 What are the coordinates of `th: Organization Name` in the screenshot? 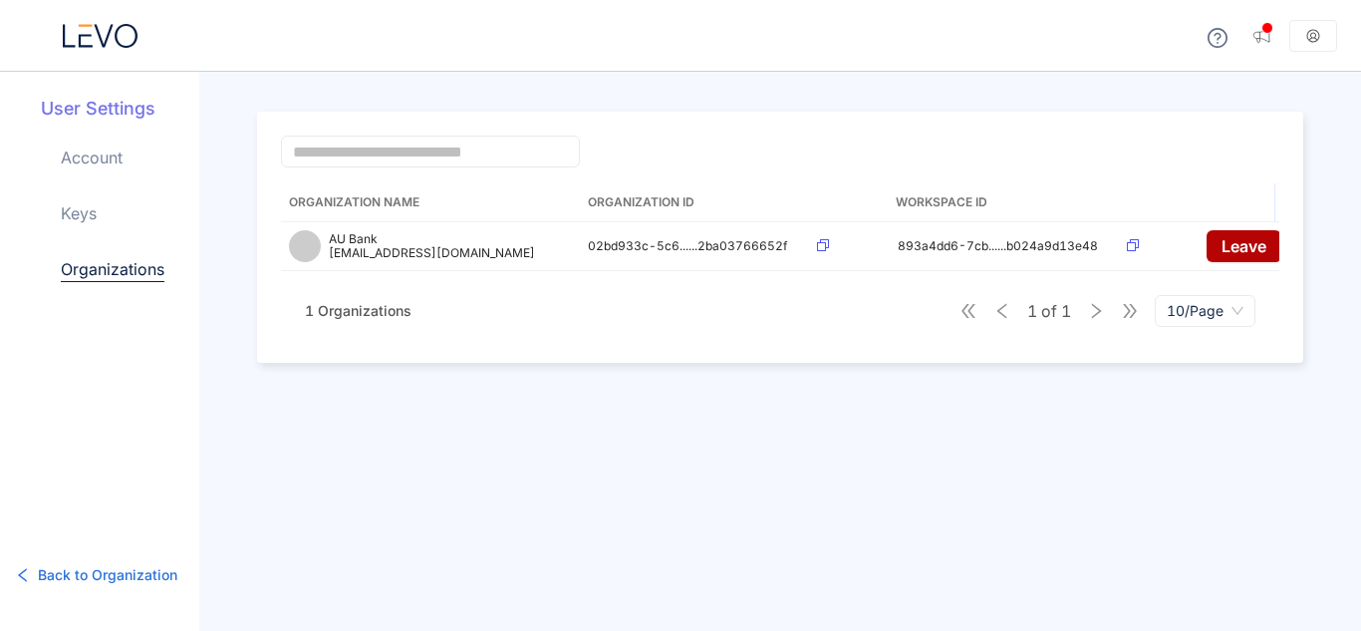 It's located at (430, 202).